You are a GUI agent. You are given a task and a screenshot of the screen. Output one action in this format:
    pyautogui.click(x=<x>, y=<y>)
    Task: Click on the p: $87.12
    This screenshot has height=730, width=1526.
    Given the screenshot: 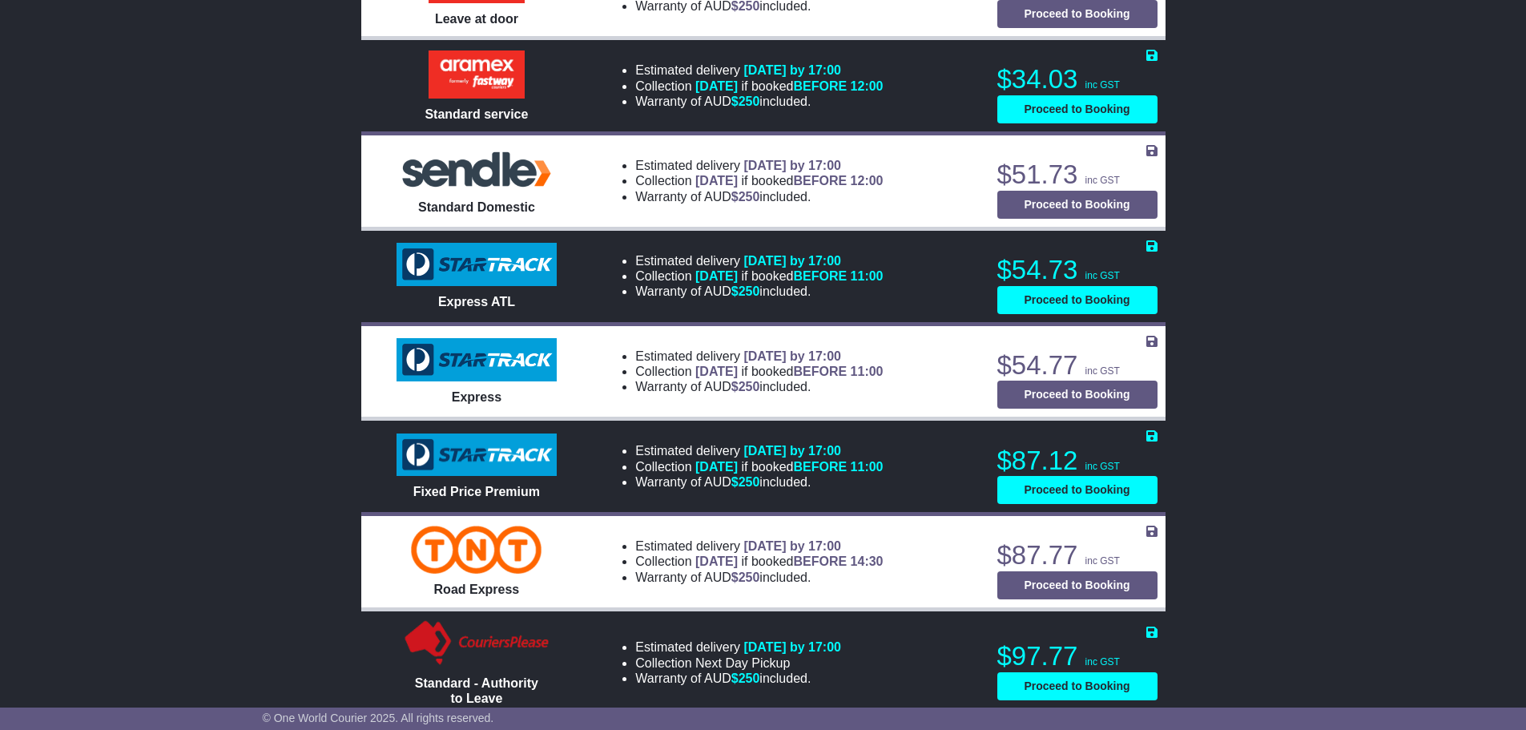 What is the action you would take?
    pyautogui.click(x=1077, y=461)
    